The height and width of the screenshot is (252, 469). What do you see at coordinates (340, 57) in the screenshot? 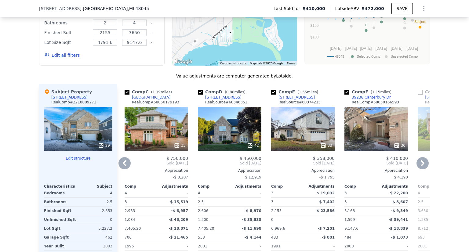
I see `text: 48045` at bounding box center [340, 57].